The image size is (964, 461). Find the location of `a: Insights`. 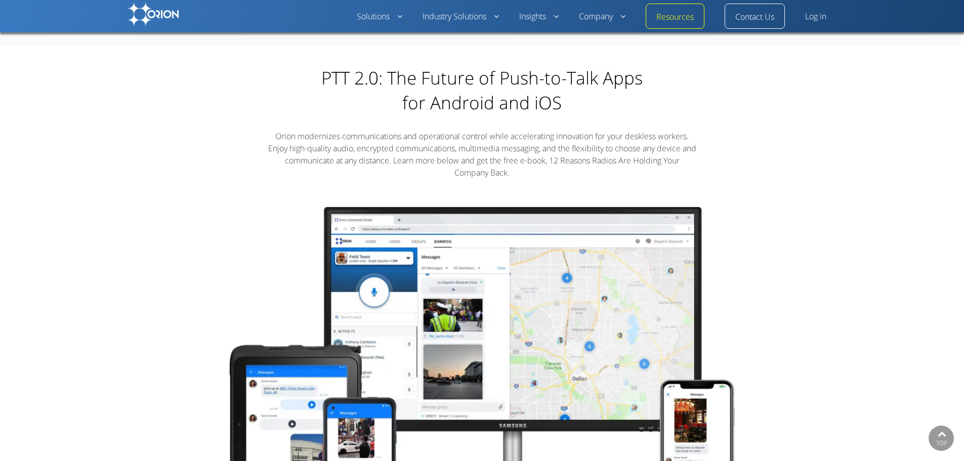

a: Insights is located at coordinates (539, 17).